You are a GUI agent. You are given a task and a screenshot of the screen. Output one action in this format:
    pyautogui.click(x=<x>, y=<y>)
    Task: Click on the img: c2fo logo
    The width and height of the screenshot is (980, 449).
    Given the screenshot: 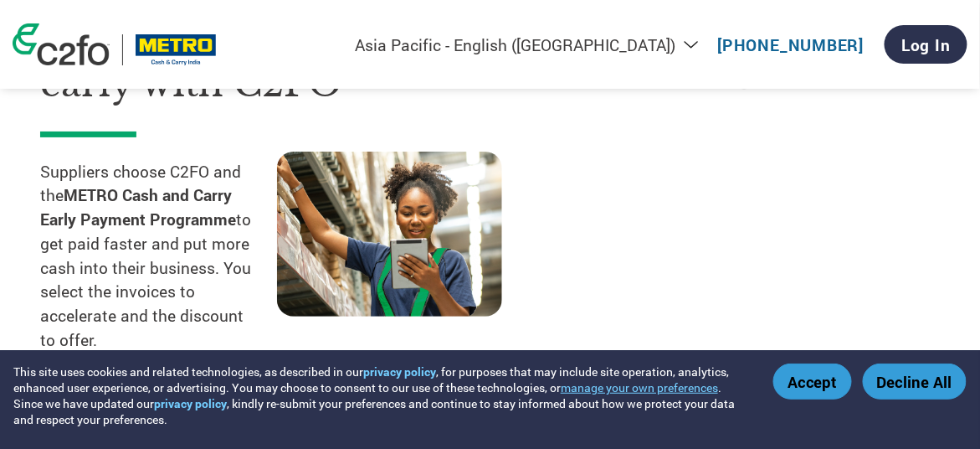 What is the action you would take?
    pyautogui.click(x=61, y=44)
    